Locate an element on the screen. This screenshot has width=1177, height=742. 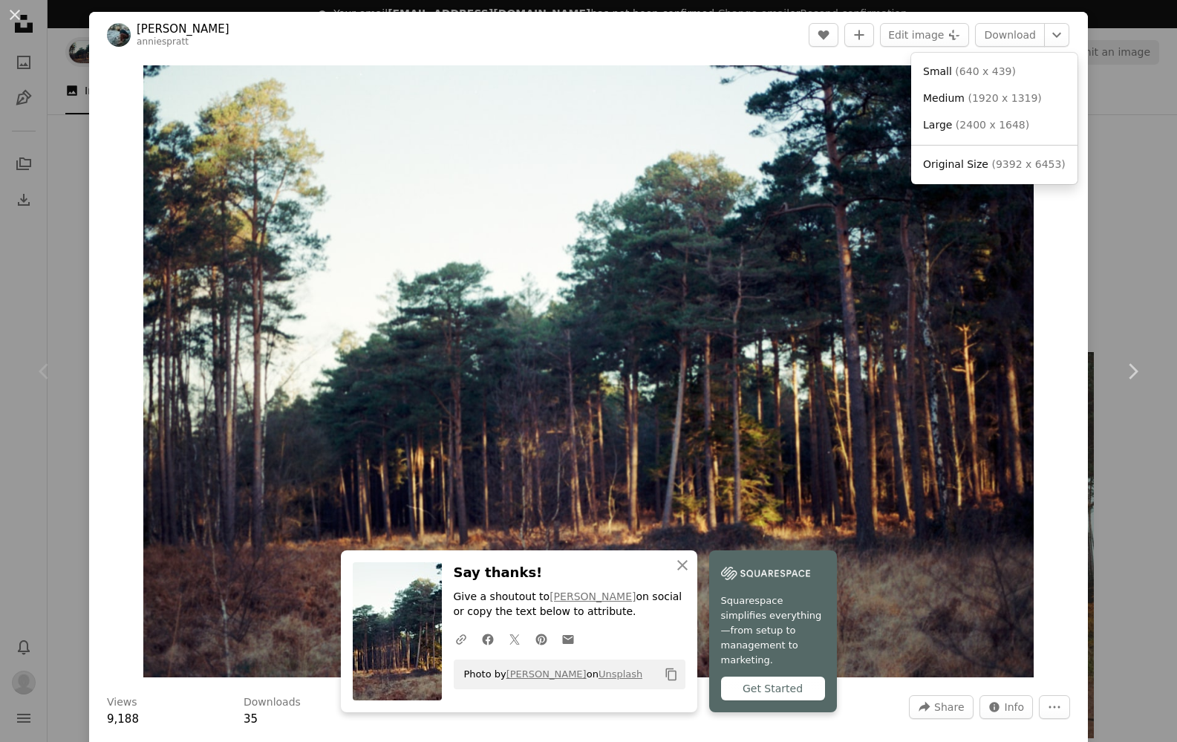
span: ( 2400 x 1648 ) is located at coordinates (992, 125).